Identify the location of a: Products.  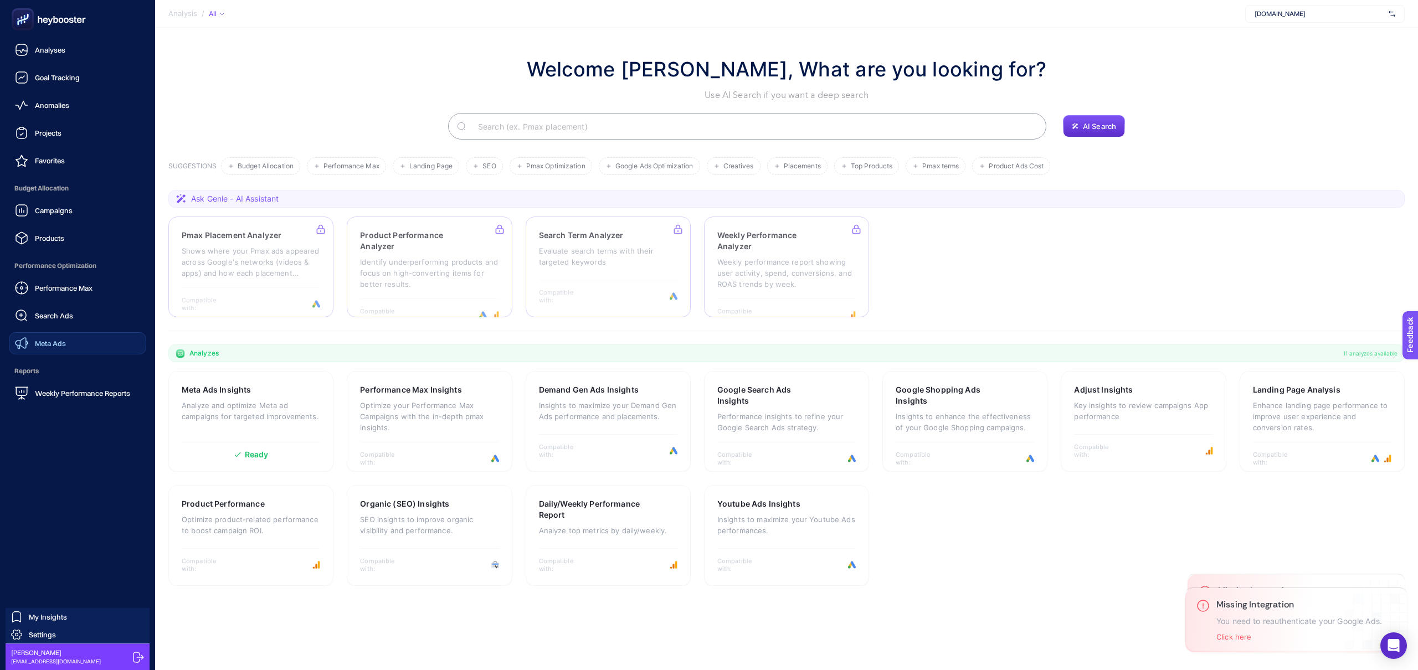
(78, 238).